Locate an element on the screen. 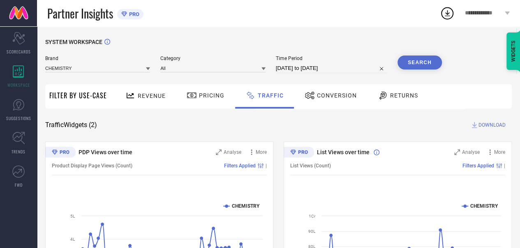 The height and width of the screenshot is (248, 520). span: Time Period is located at coordinates (331, 58).